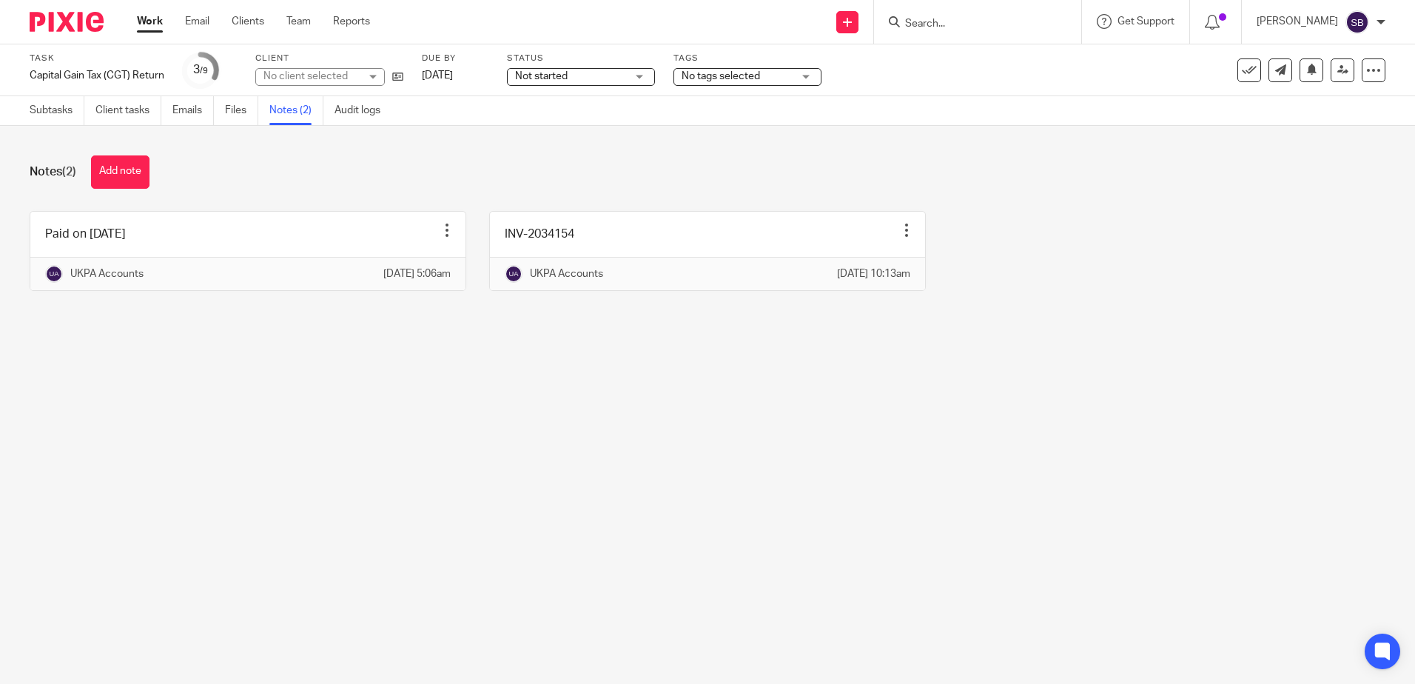 Image resolution: width=1415 pixels, height=684 pixels. I want to click on span: Not started, so click(541, 76).